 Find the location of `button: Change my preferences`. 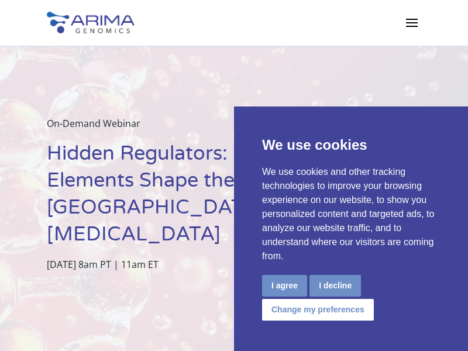

button: Change my preferences is located at coordinates (318, 309).